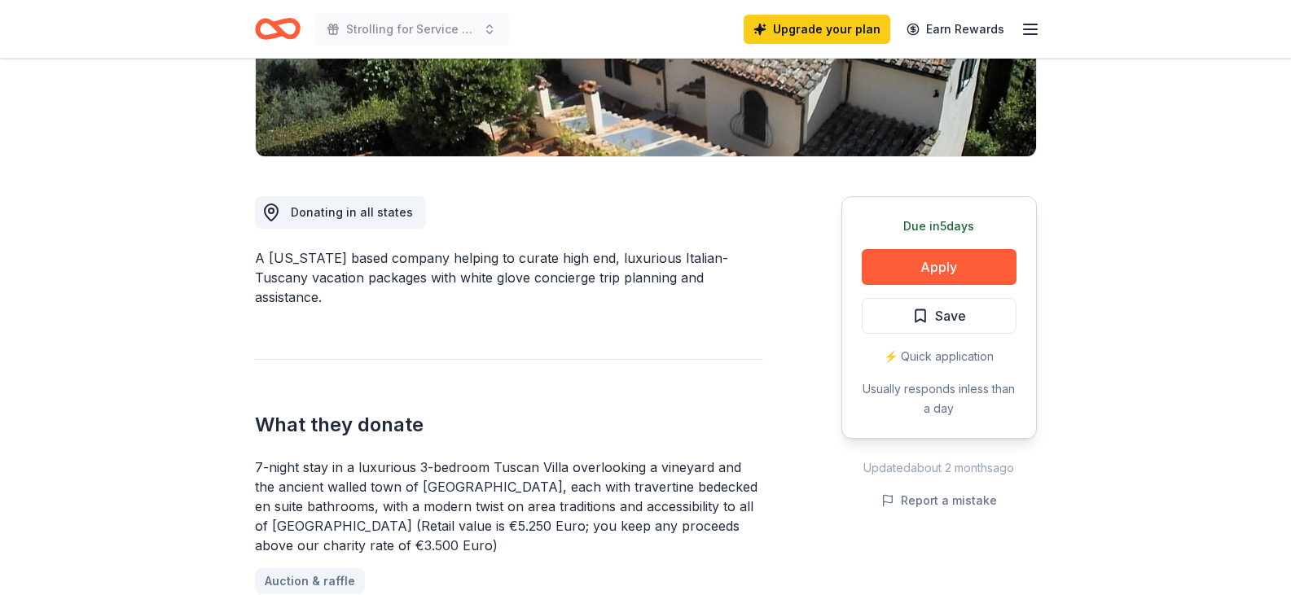 This screenshot has height=595, width=1291. Describe the element at coordinates (939, 501) in the screenshot. I see `button: Report a mistake` at that location.